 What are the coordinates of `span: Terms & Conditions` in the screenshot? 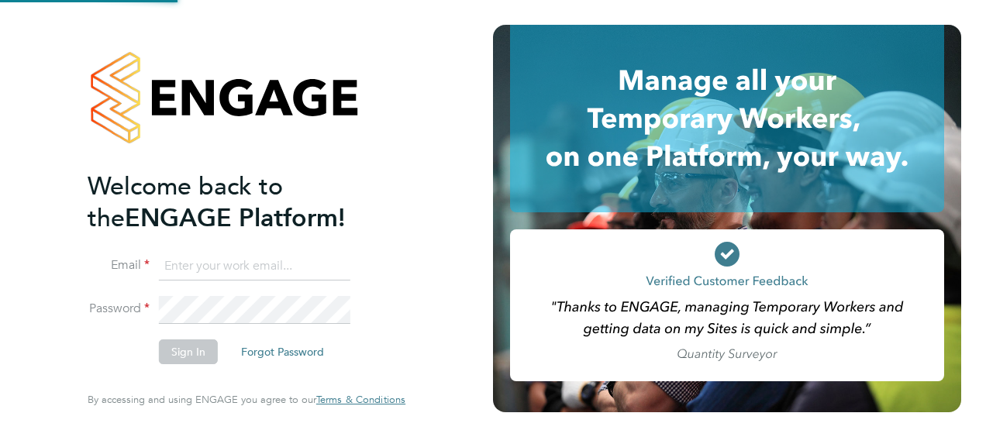 It's located at (360, 399).